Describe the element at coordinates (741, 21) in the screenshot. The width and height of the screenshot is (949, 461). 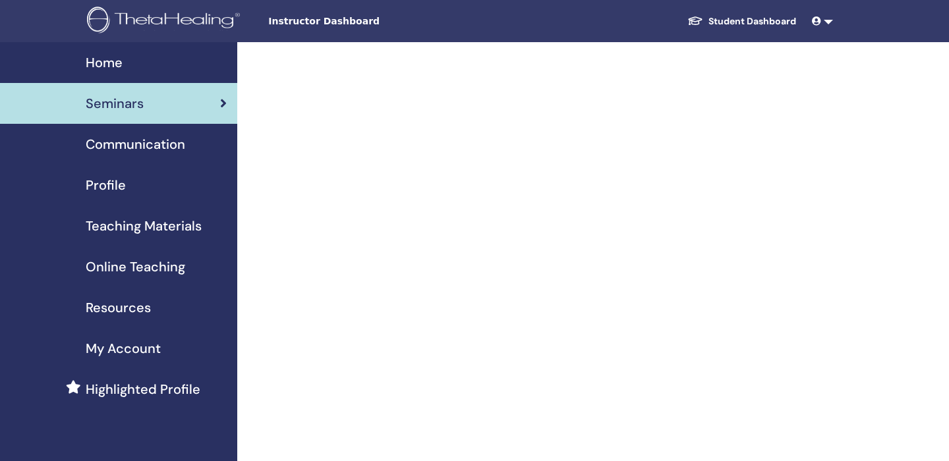
I see `a: Student Dashboard` at that location.